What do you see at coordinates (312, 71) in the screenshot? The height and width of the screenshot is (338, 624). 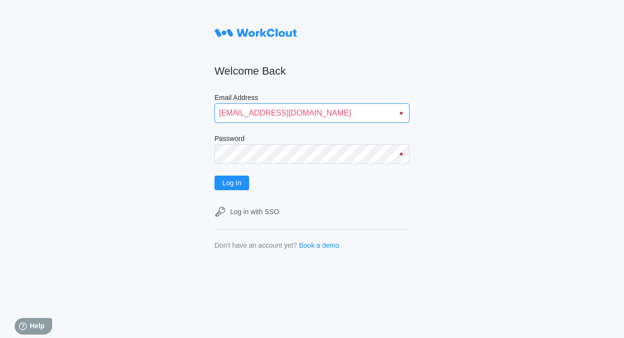 I see `h2: Welcome Back` at bounding box center [312, 71].